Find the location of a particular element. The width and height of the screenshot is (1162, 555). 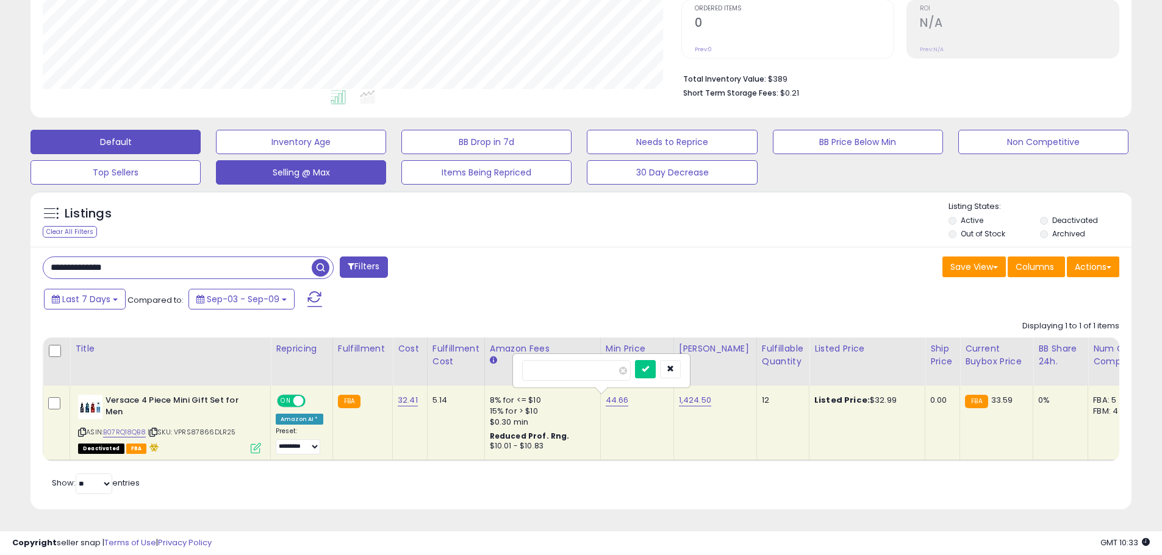

button: Selling @ Max is located at coordinates (301, 173).